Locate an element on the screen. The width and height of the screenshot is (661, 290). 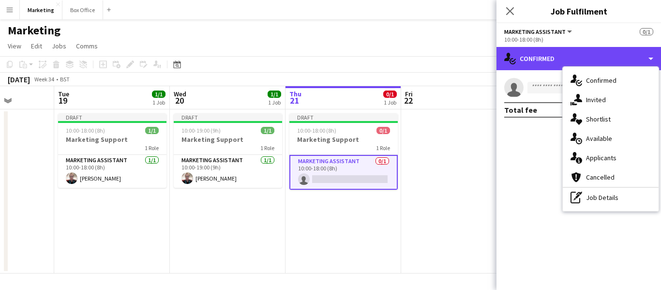
span: 19 is located at coordinates (63, 100).